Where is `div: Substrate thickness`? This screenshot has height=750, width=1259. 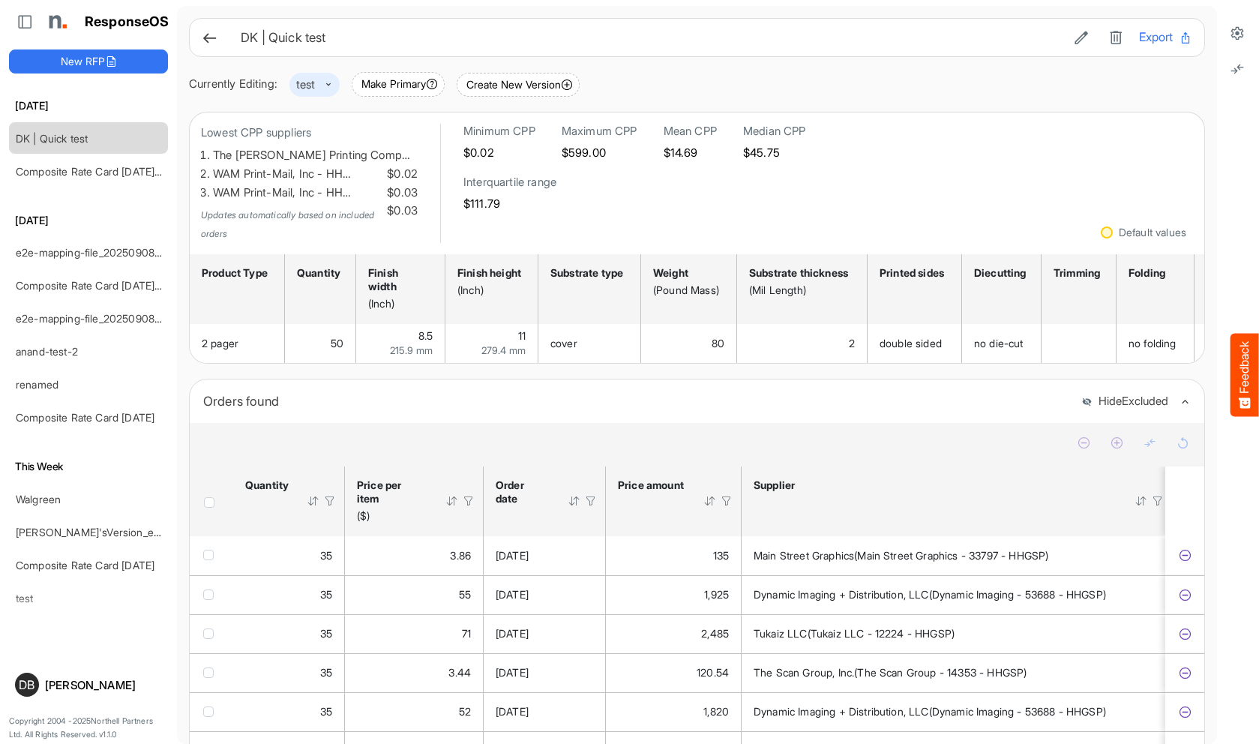
div: Substrate thickness is located at coordinates (799, 273).